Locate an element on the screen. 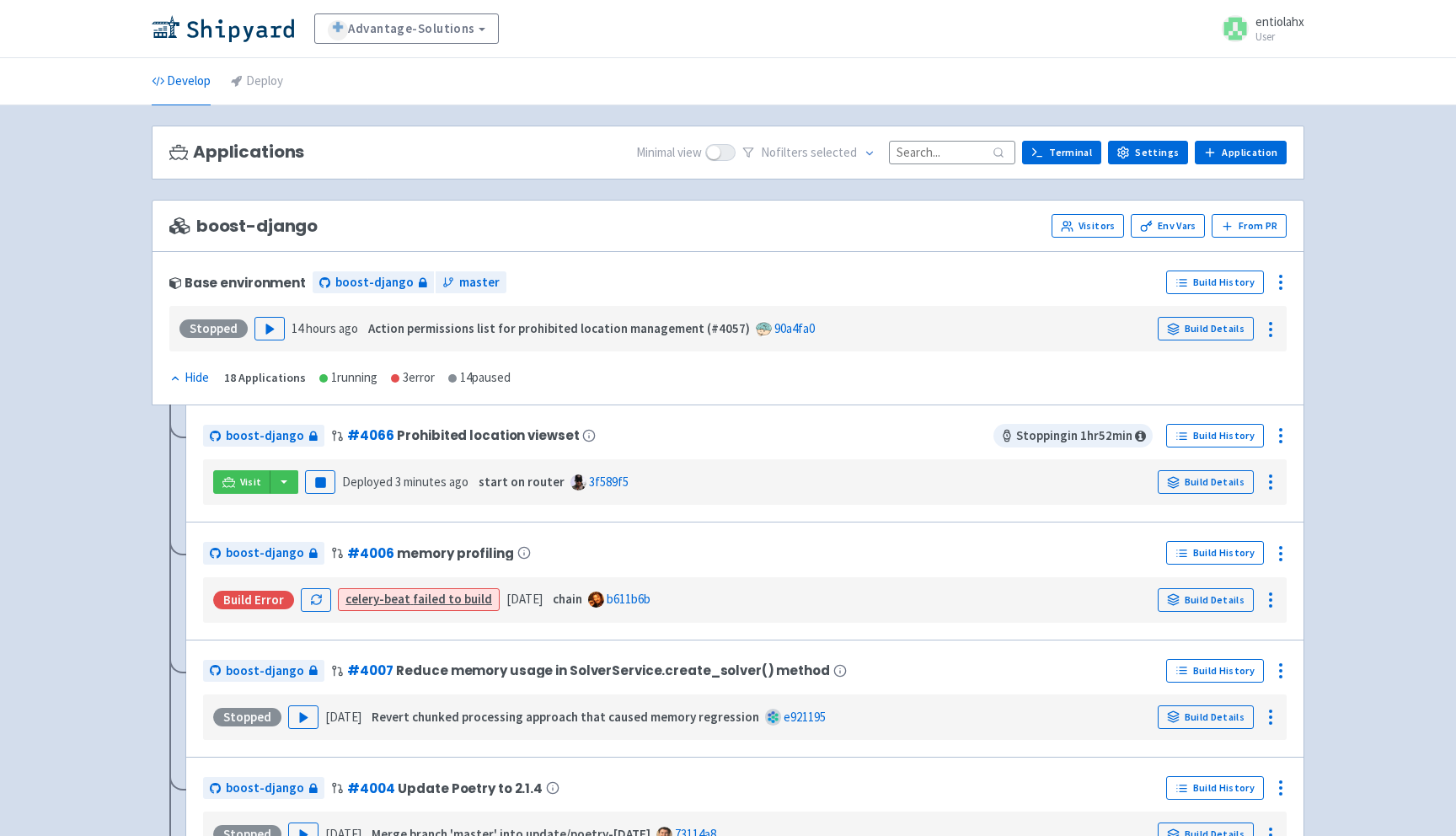 The height and width of the screenshot is (836, 1456). a: master is located at coordinates (471, 282).